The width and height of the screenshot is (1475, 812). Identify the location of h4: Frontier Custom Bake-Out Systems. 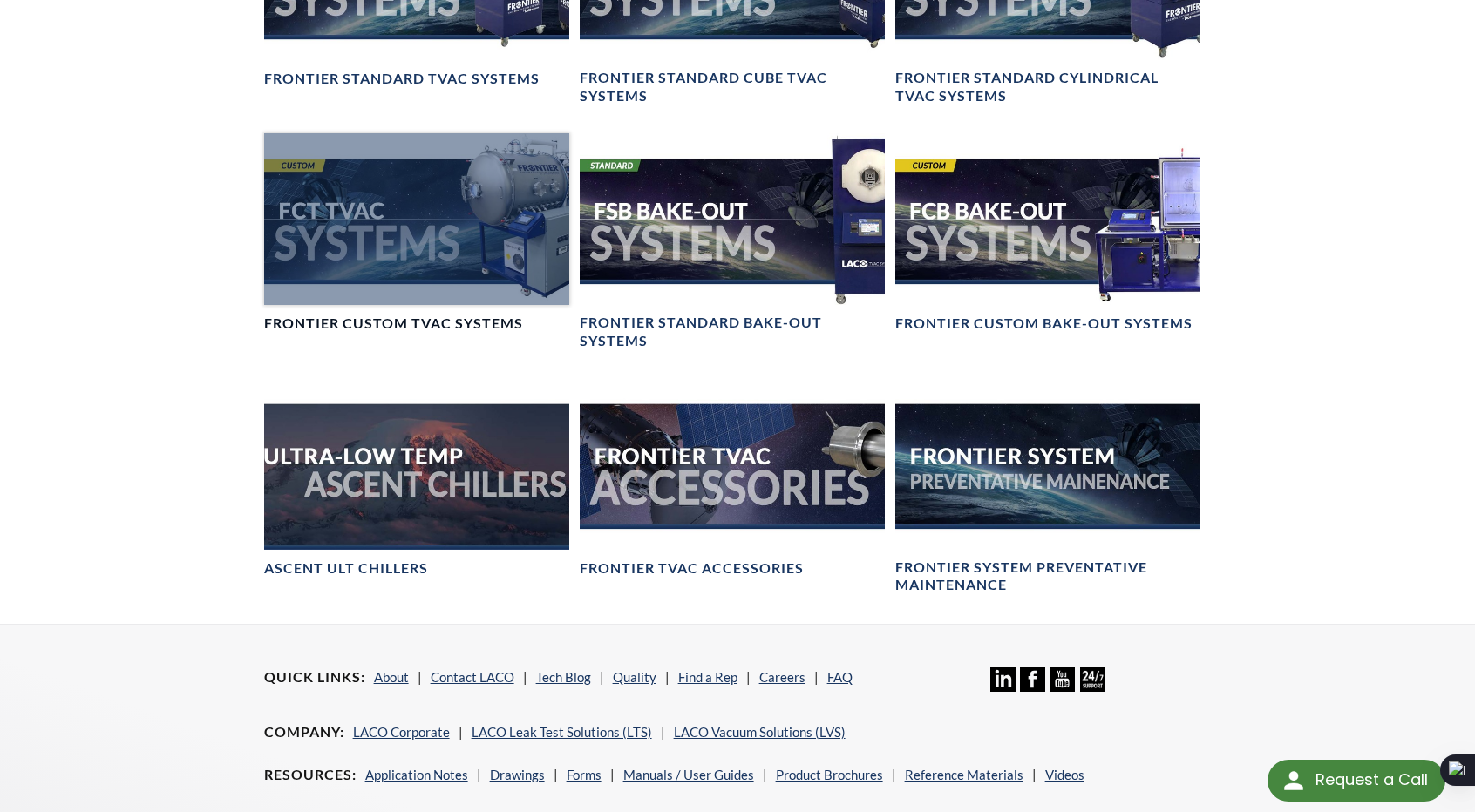
(1043, 323).